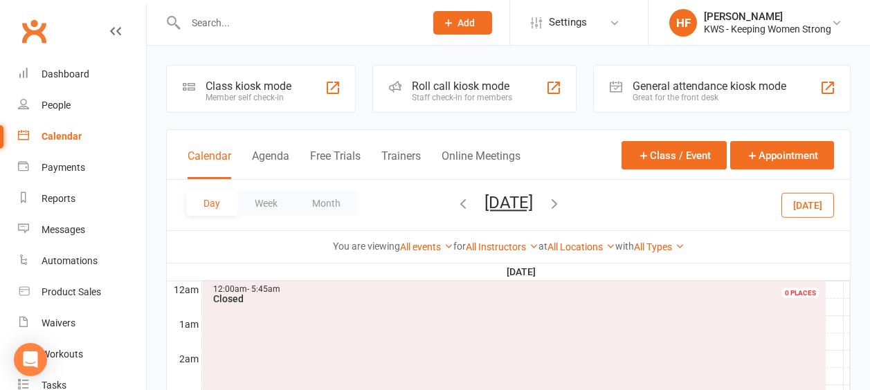  I want to click on a: Calendar, so click(82, 136).